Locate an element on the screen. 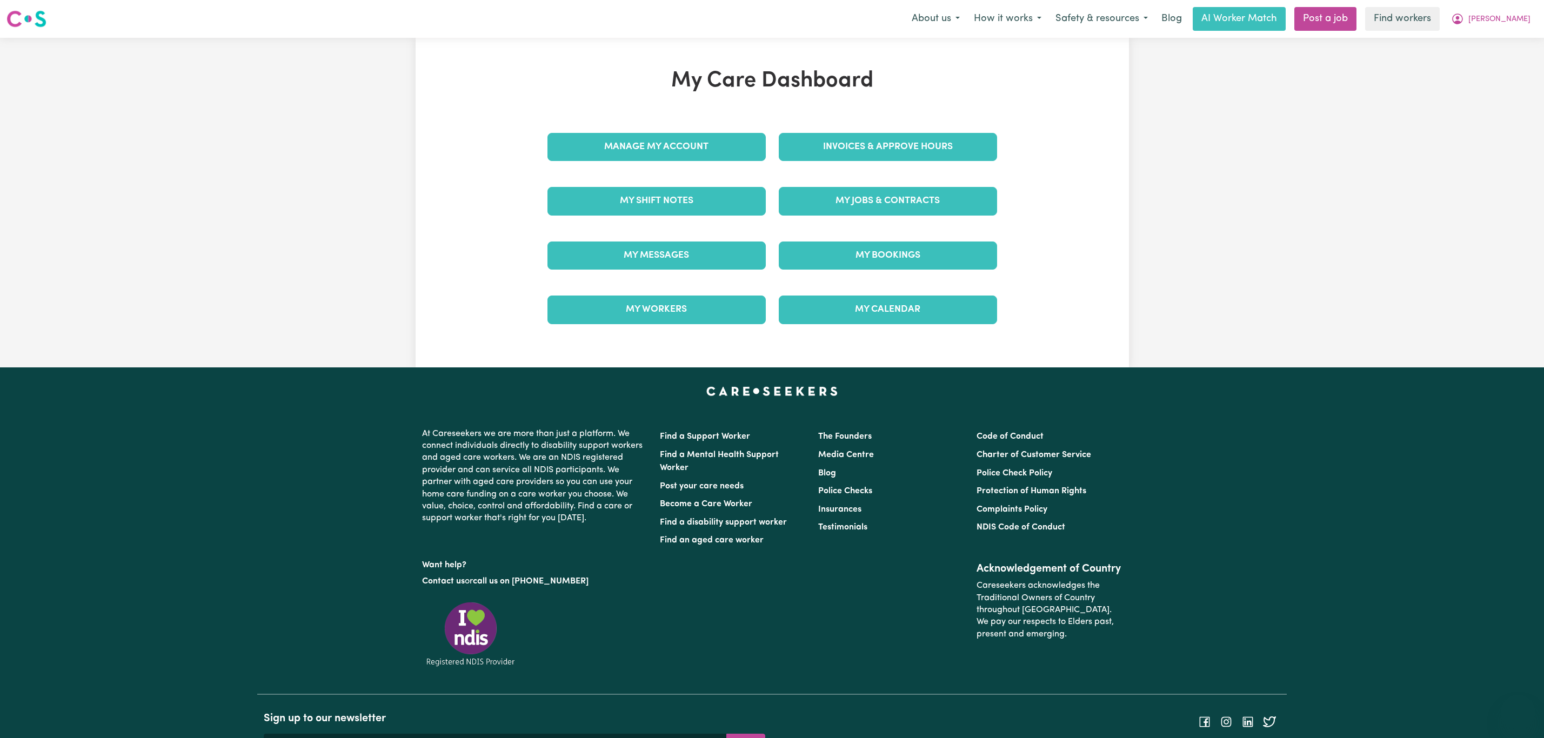 The image size is (1544, 738). h2: Acknowledgement of Country is located at coordinates (1049, 569).